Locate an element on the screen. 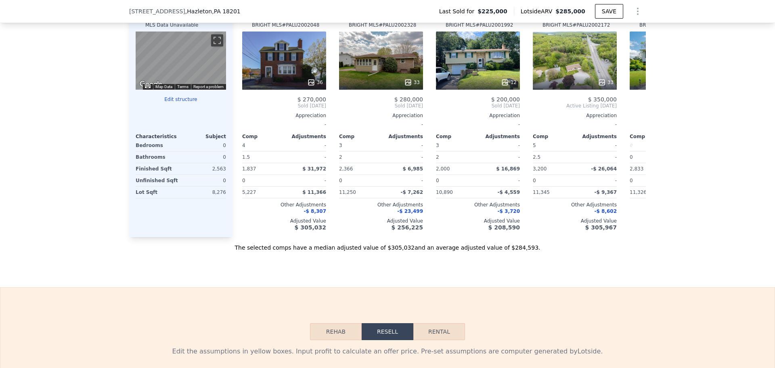  div: Street View is located at coordinates (181, 61).